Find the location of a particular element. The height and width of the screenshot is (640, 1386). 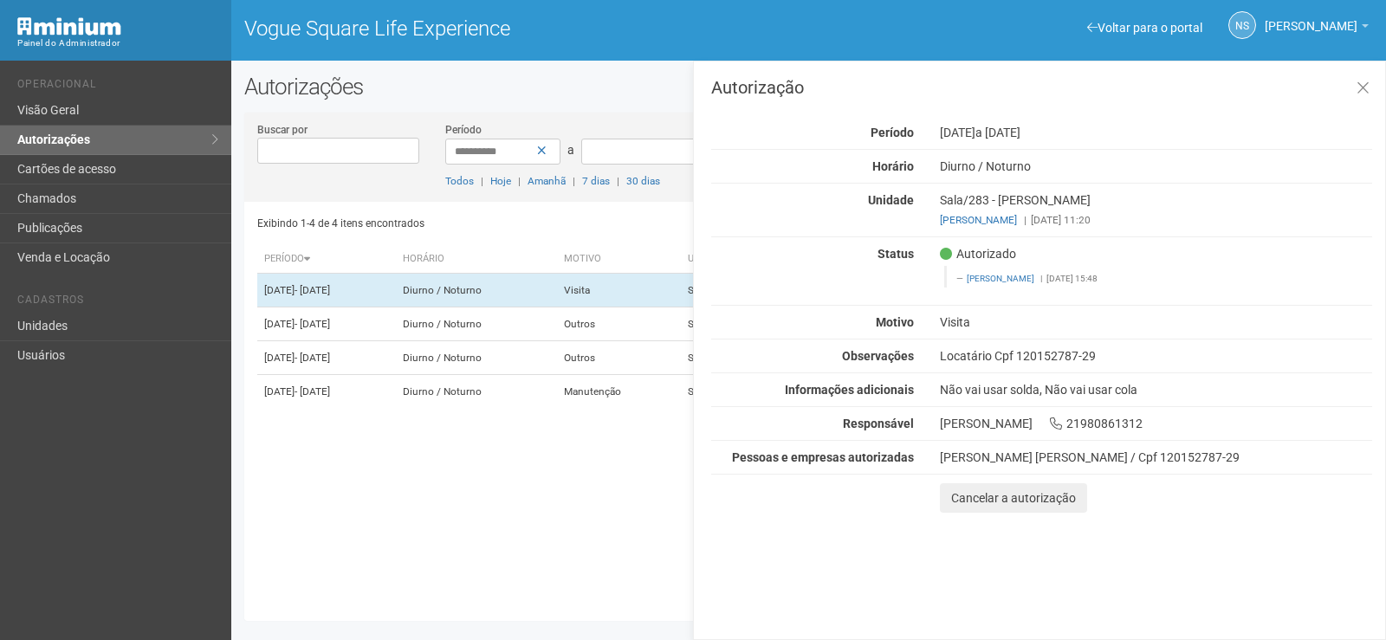

a: Hoje is located at coordinates (501, 181).